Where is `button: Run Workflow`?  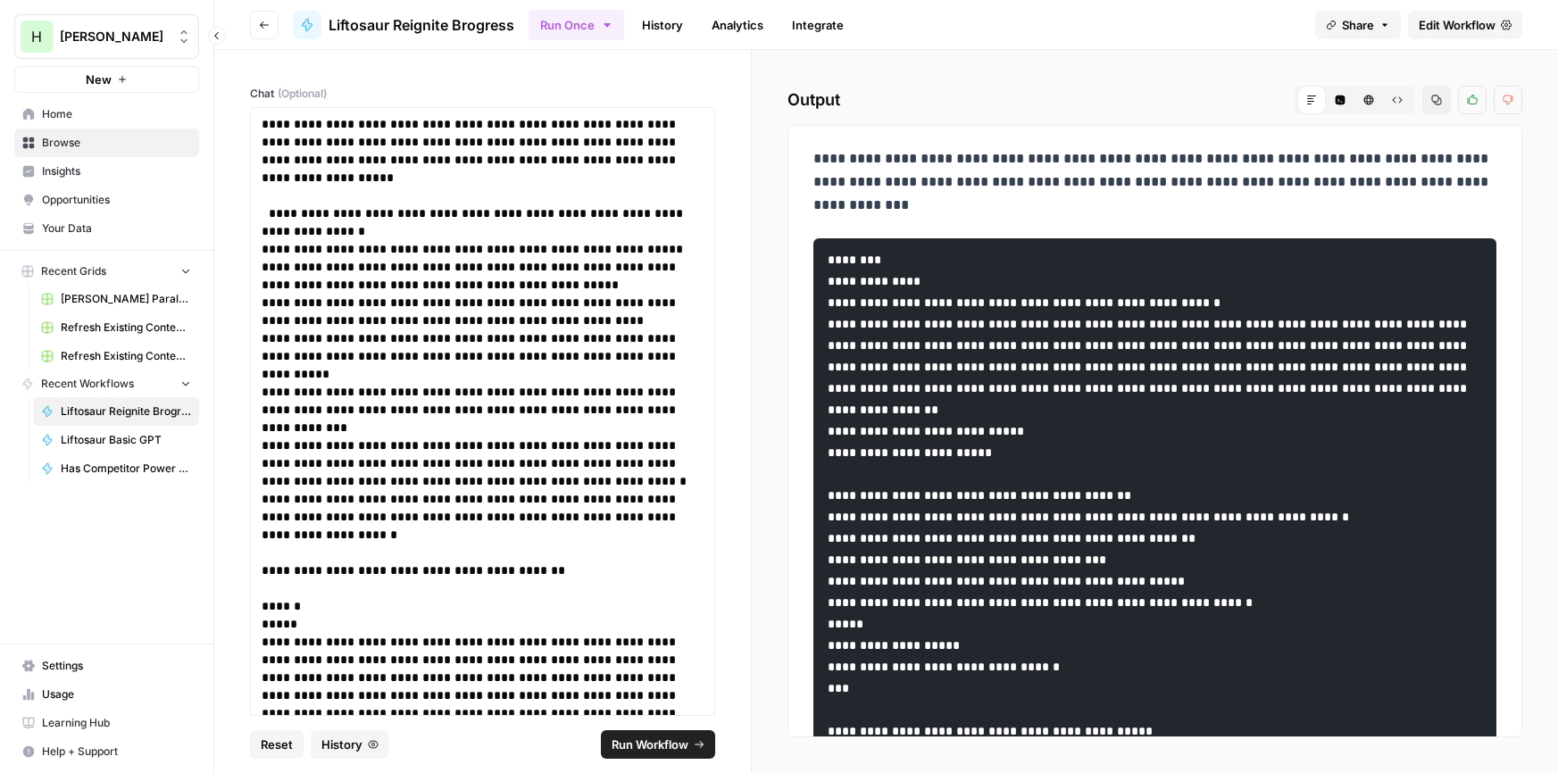
button: Run Workflow is located at coordinates (658, 745).